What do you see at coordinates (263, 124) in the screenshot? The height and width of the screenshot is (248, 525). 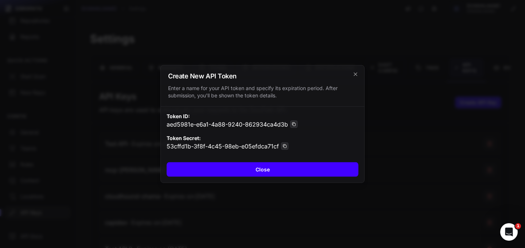 I see `span: aed5981e-e6a1-4a88-9240-862934ca4d3b` at bounding box center [263, 124].